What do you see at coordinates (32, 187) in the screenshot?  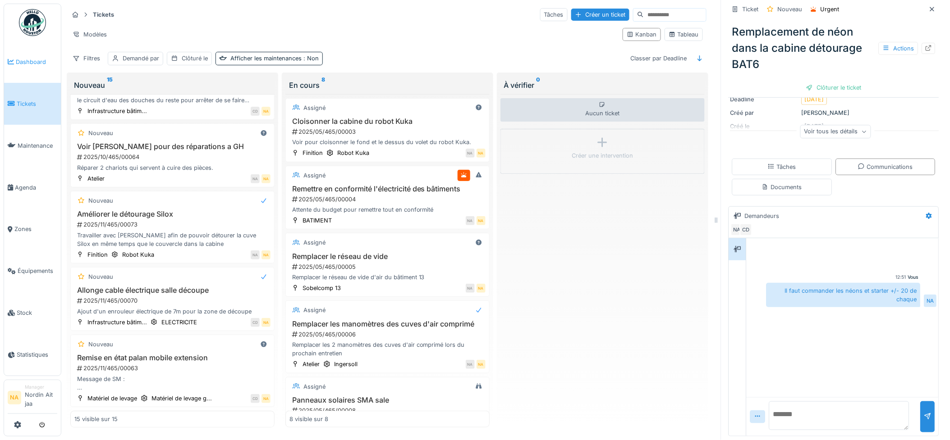 I see `a: Agenda` at bounding box center [32, 187].